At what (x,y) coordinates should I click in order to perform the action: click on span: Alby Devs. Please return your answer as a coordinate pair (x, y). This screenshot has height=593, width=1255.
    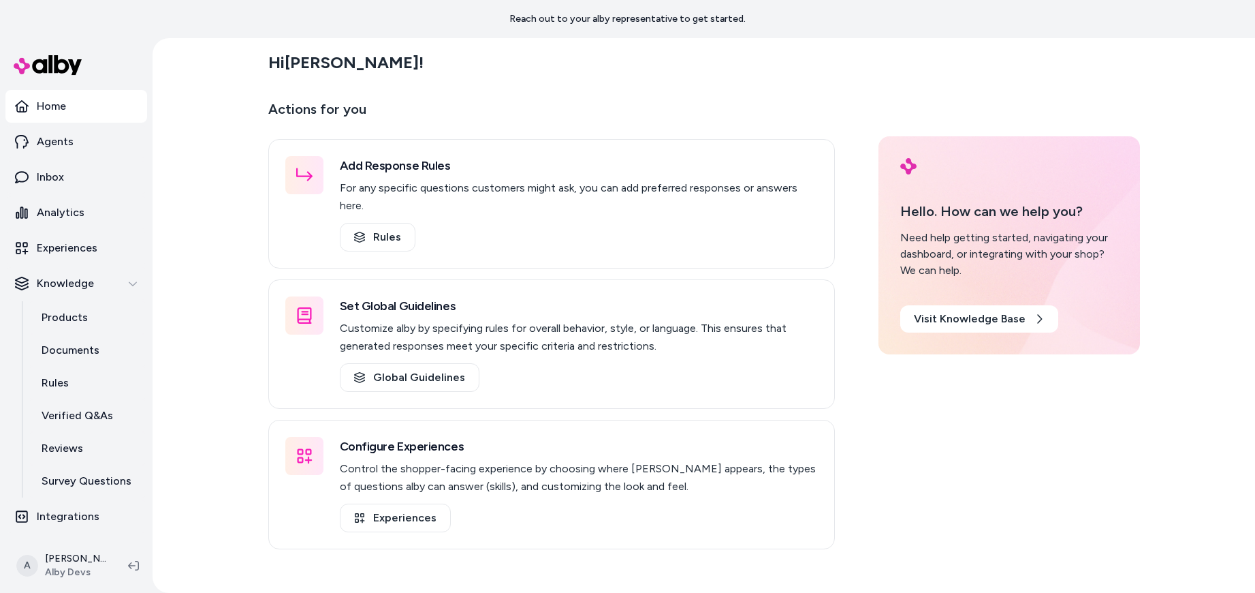
    Looking at the image, I should click on (76, 572).